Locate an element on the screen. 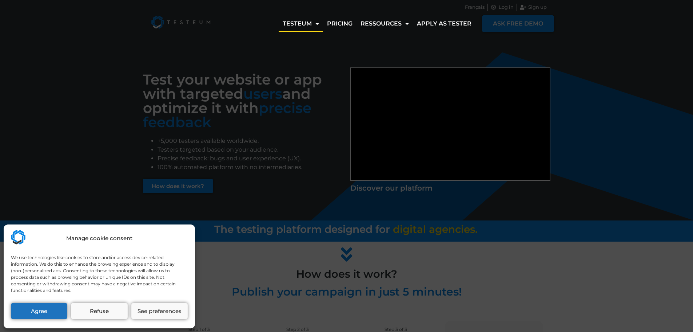  a: Testeum is located at coordinates (301, 24).